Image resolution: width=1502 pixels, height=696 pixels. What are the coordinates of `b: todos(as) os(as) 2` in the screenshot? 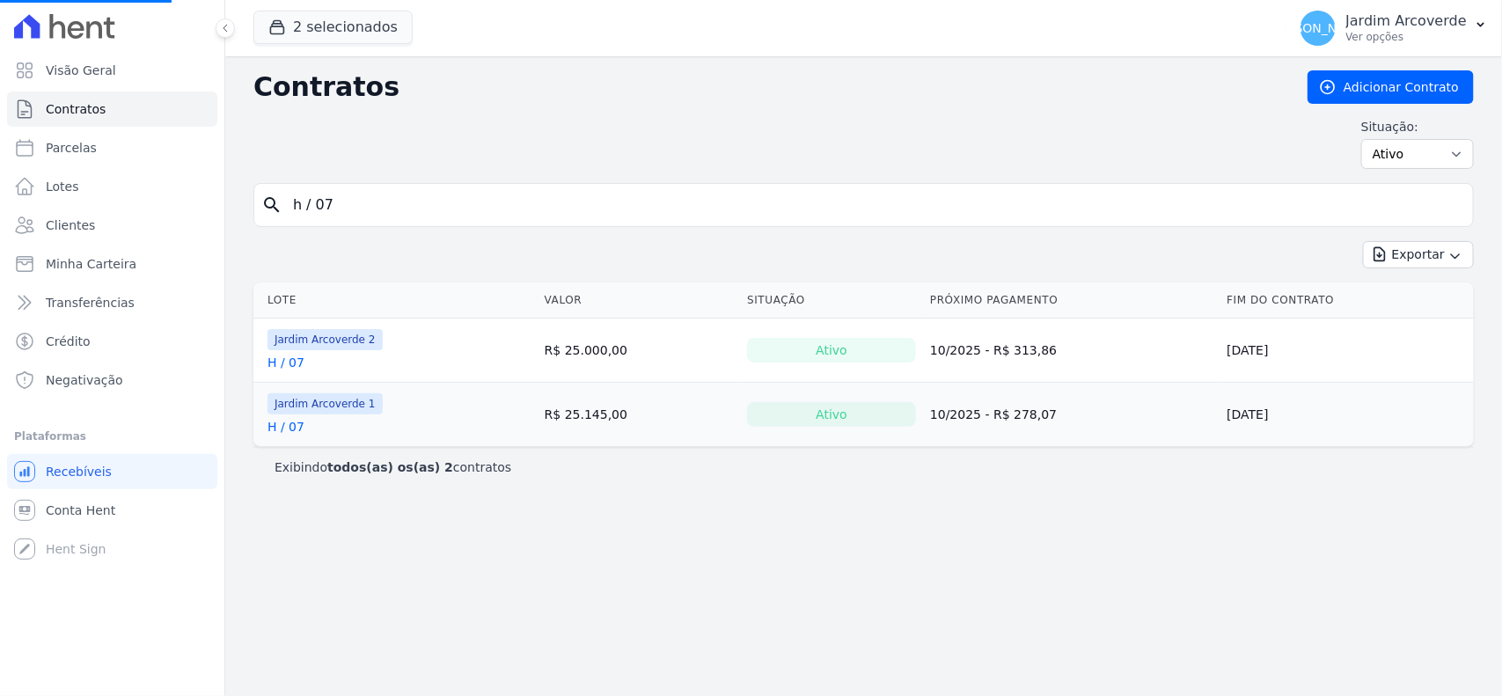 It's located at (390, 467).